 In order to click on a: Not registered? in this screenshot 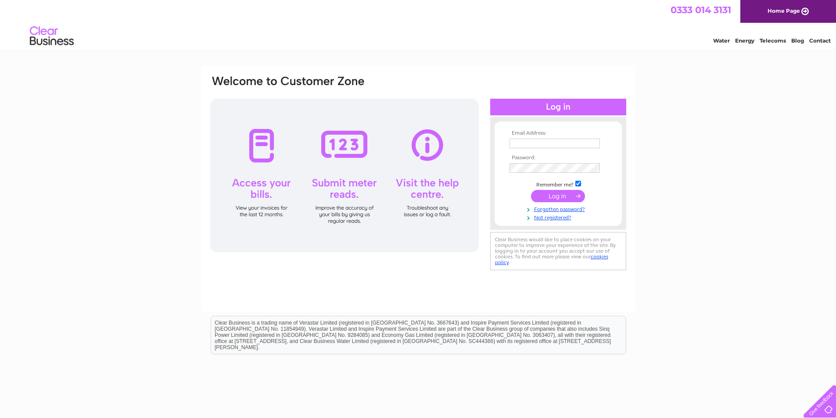, I will do `click(559, 217)`.